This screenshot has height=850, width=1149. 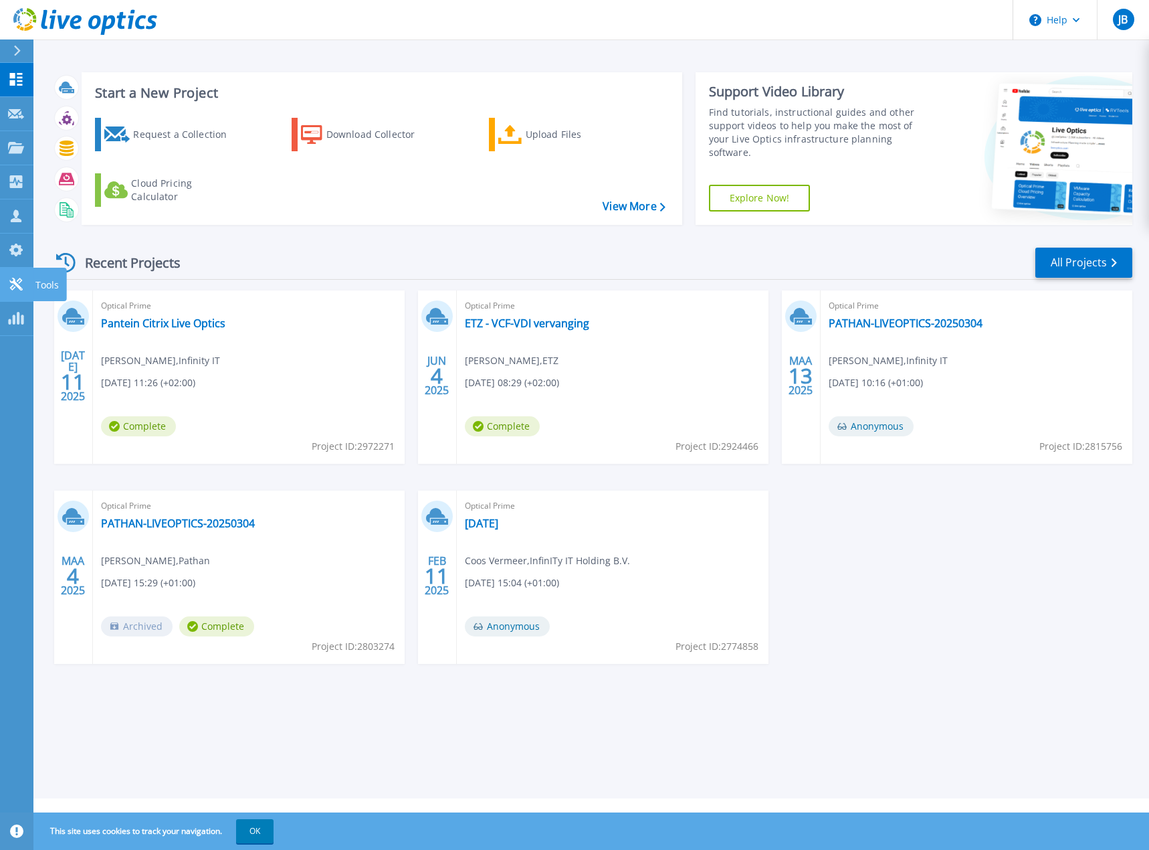 I want to click on div: Request a Collection, so click(x=187, y=134).